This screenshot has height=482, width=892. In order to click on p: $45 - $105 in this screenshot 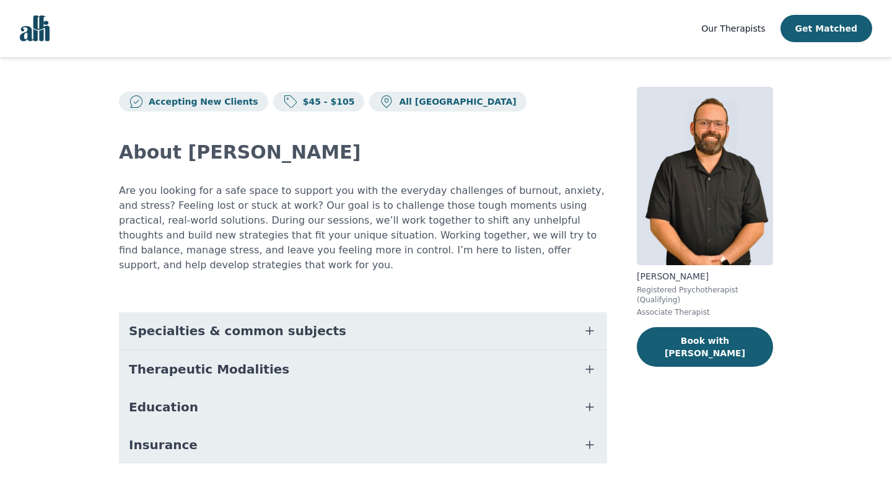, I will do `click(326, 102)`.